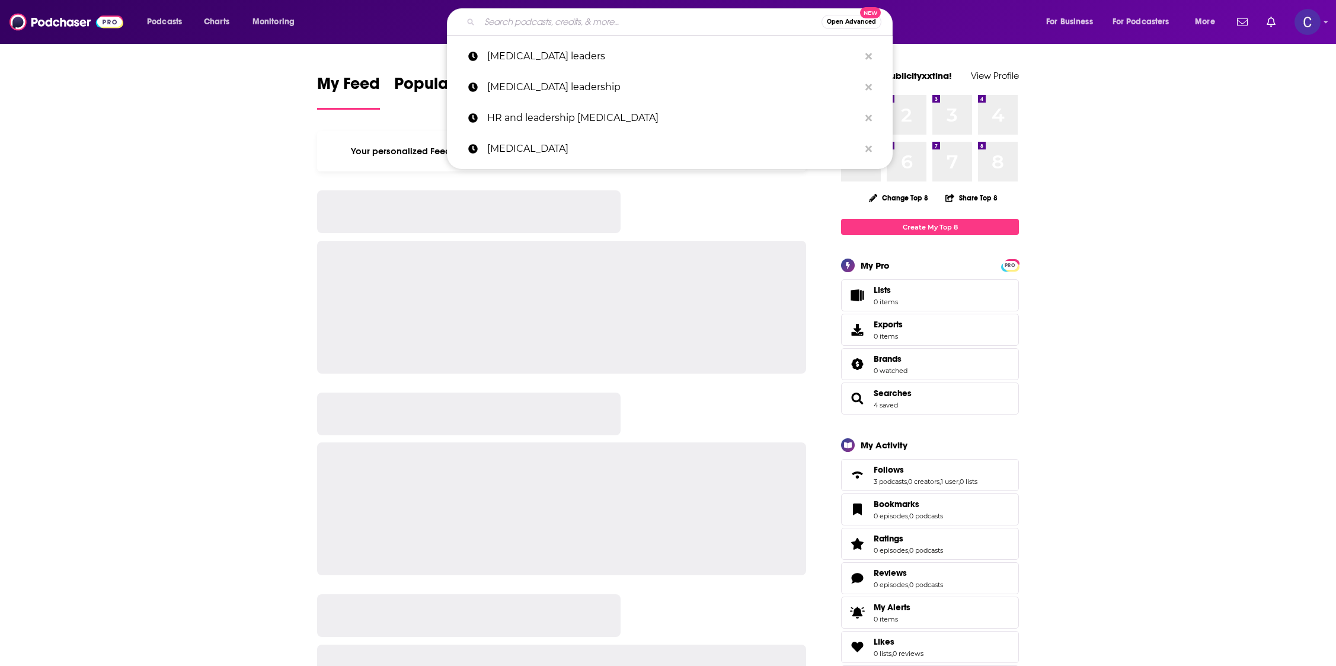  I want to click on span: Monitoring, so click(273, 22).